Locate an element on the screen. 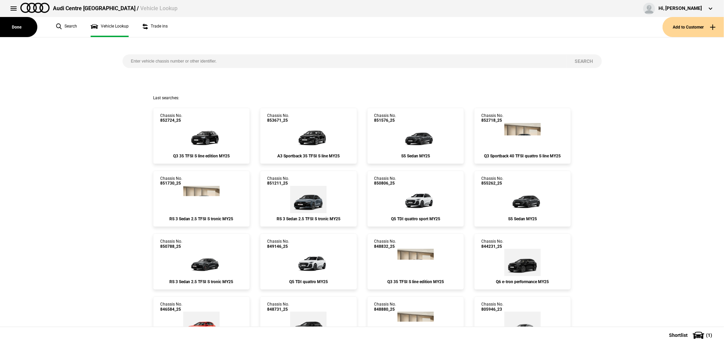 The height and width of the screenshot is (344, 724). span: 851730_25 is located at coordinates (171, 183).